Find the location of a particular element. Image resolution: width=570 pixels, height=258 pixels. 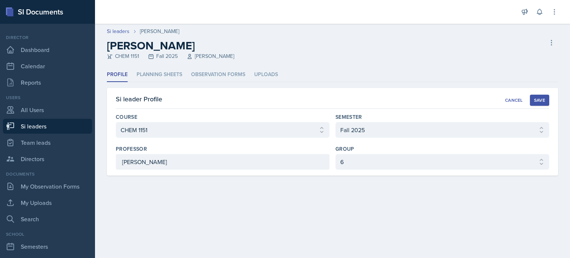

label: Professor is located at coordinates (131, 149).